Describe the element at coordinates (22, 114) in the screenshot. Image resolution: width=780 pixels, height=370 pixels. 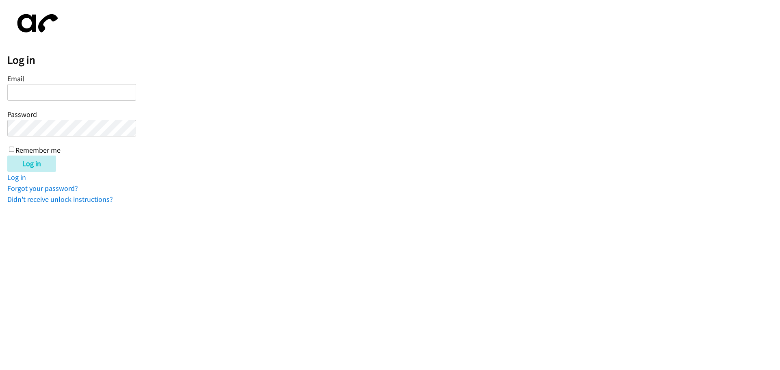
I see `label: Password` at that location.